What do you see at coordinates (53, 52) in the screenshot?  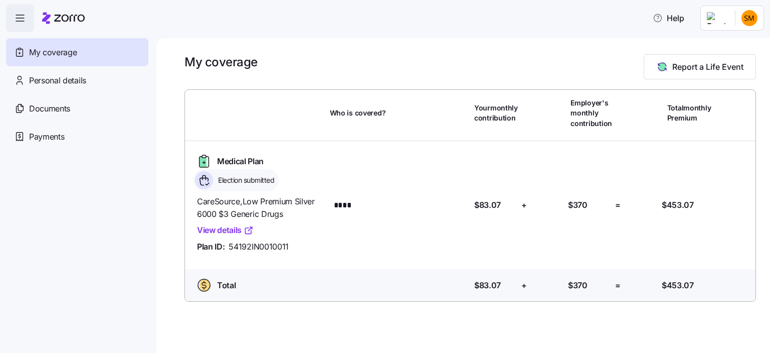 I see `span: My coverage` at bounding box center [53, 52].